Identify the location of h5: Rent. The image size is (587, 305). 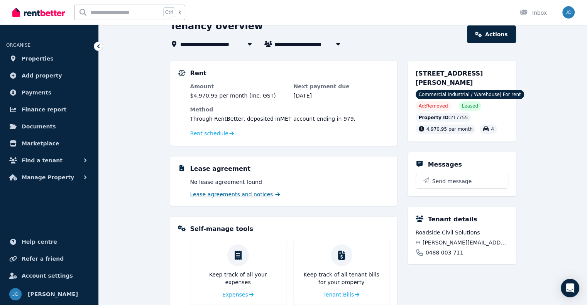
(198, 73).